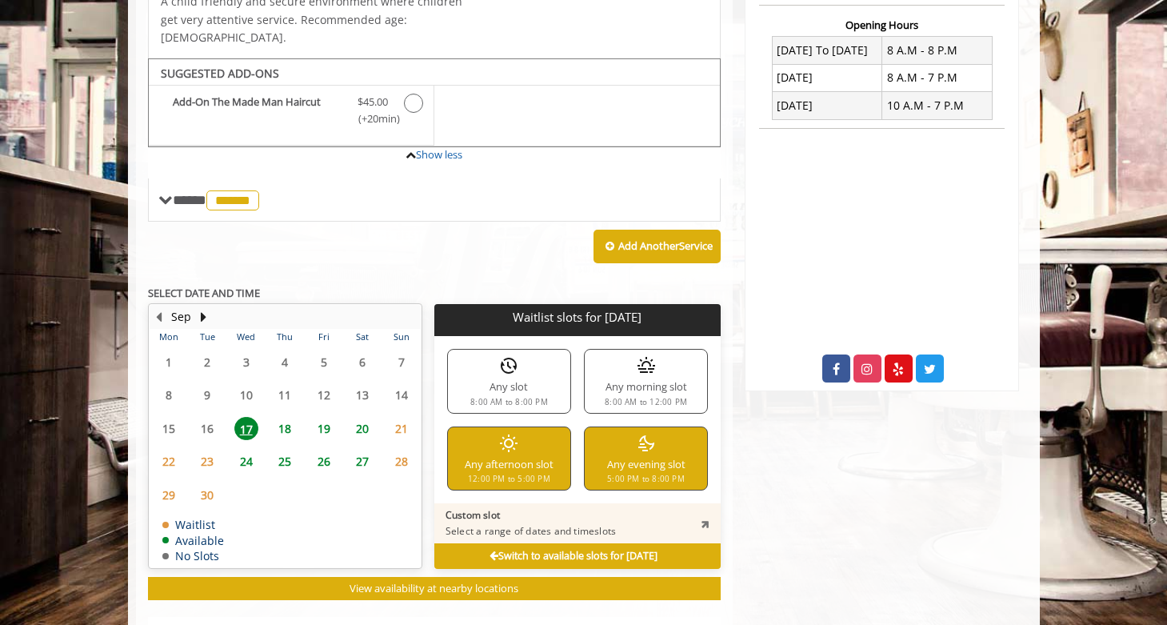 The image size is (1167, 625). What do you see at coordinates (666, 246) in the screenshot?
I see `b: Add Another Service` at bounding box center [666, 246].